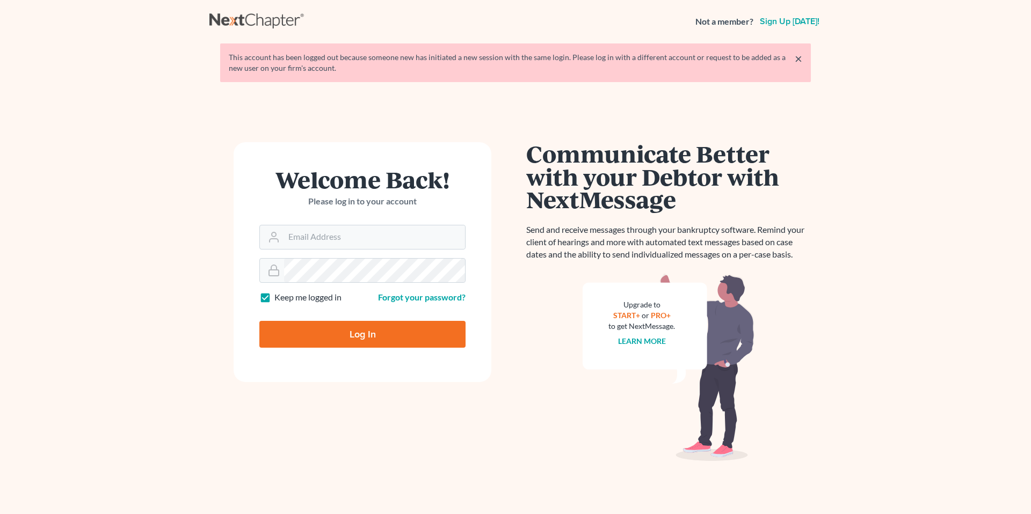 This screenshot has height=514, width=1031. I want to click on img: nextmessage_bg-59042aed3d76b12b5cd301f8e5b87938c9018125f34e5fa2b7a6b67550977c72.svg, so click(669, 368).